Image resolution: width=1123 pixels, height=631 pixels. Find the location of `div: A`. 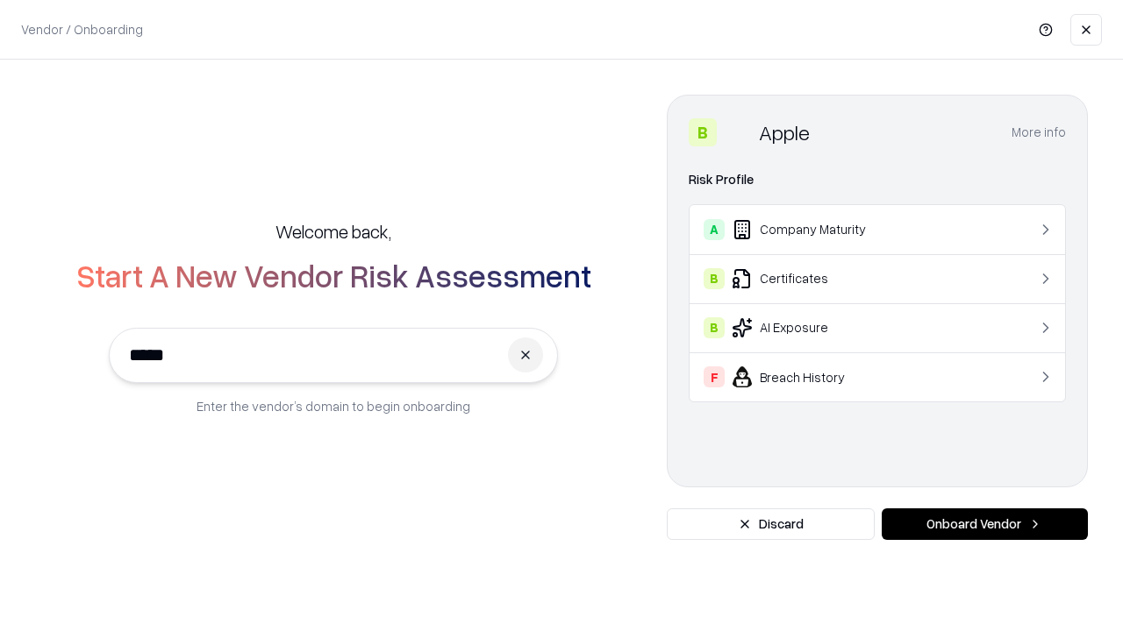

div: A is located at coordinates (714, 230).